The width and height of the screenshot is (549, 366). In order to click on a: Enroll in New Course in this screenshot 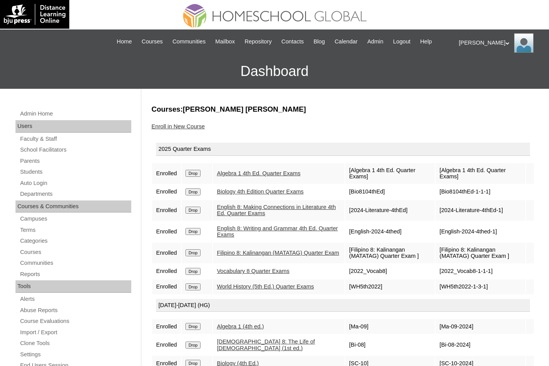, I will do `click(178, 126)`.